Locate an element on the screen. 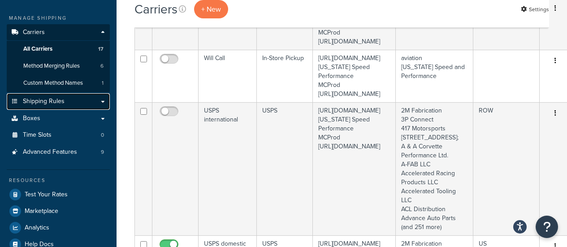 This screenshot has height=247, width=567. span: Marketplace is located at coordinates (41, 211).